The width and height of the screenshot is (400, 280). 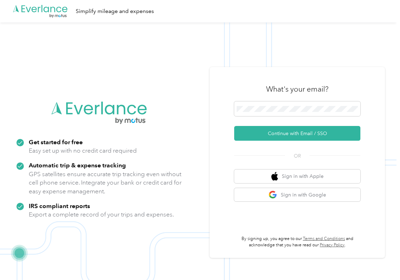 I want to click on strong: Get started for free, so click(x=56, y=142).